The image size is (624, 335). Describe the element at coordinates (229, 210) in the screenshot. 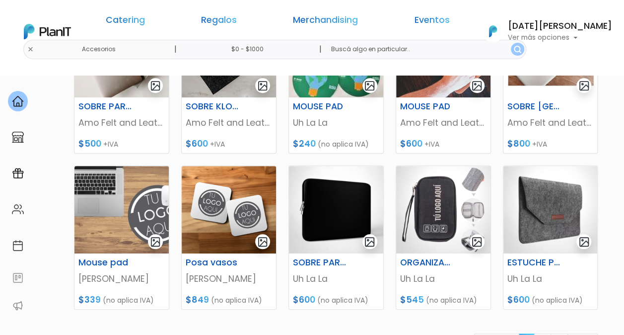

I see `img: thumb_WhatsApp_Image_2023-07-08_at_21.31-PhotoRoom__1_.png` at that location.